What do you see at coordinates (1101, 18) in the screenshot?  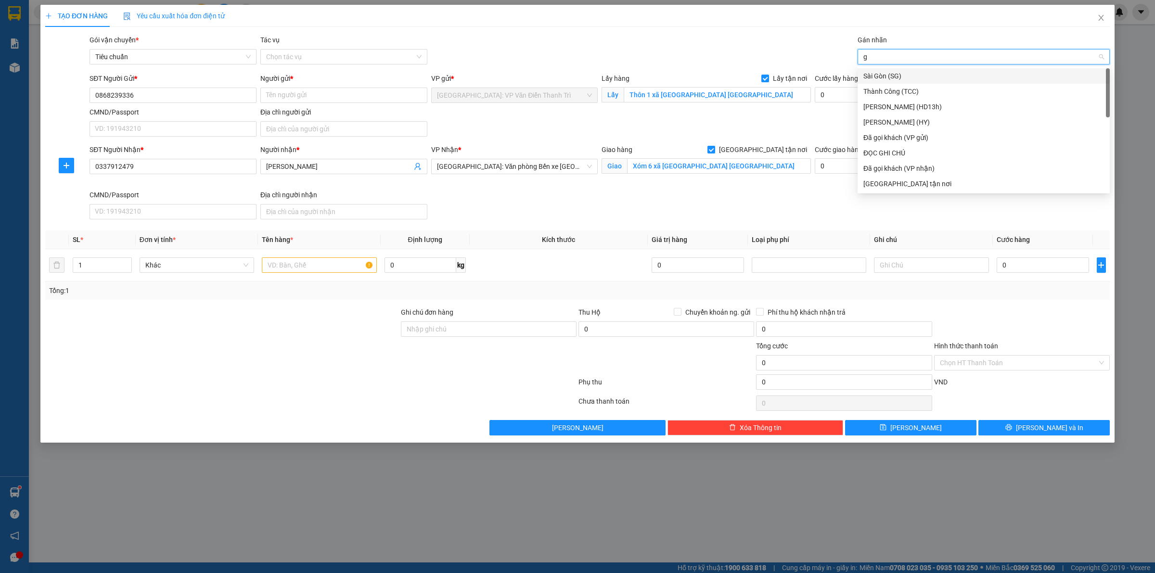 I see `span: close` at bounding box center [1101, 18].